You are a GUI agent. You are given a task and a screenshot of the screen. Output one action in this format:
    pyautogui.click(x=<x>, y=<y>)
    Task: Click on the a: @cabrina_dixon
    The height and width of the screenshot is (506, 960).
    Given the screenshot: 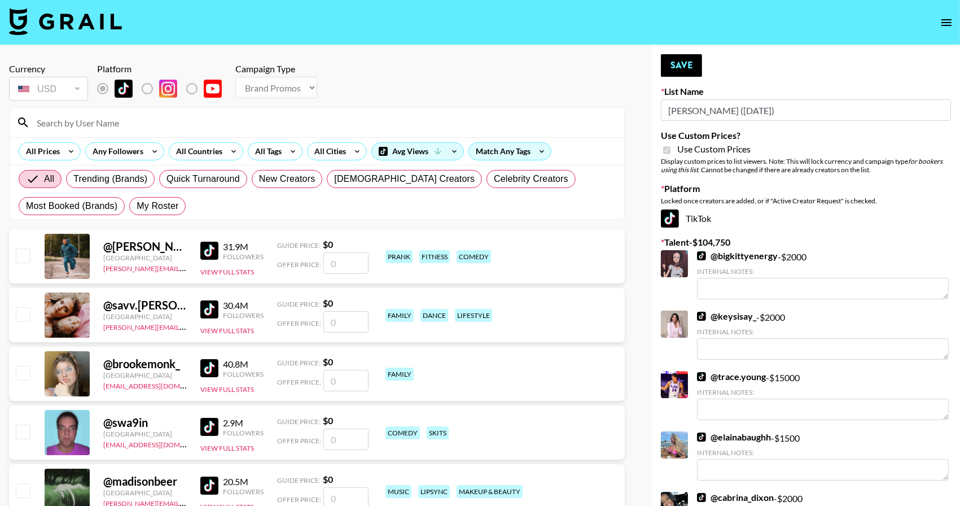 What is the action you would take?
    pyautogui.click(x=736, y=497)
    